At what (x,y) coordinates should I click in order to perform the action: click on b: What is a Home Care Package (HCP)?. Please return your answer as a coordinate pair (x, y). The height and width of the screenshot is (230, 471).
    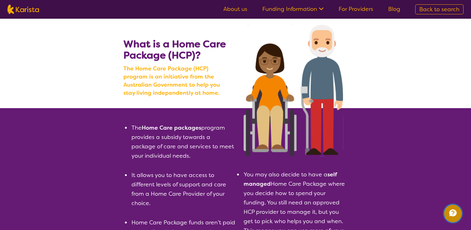
    Looking at the image, I should click on (175, 50).